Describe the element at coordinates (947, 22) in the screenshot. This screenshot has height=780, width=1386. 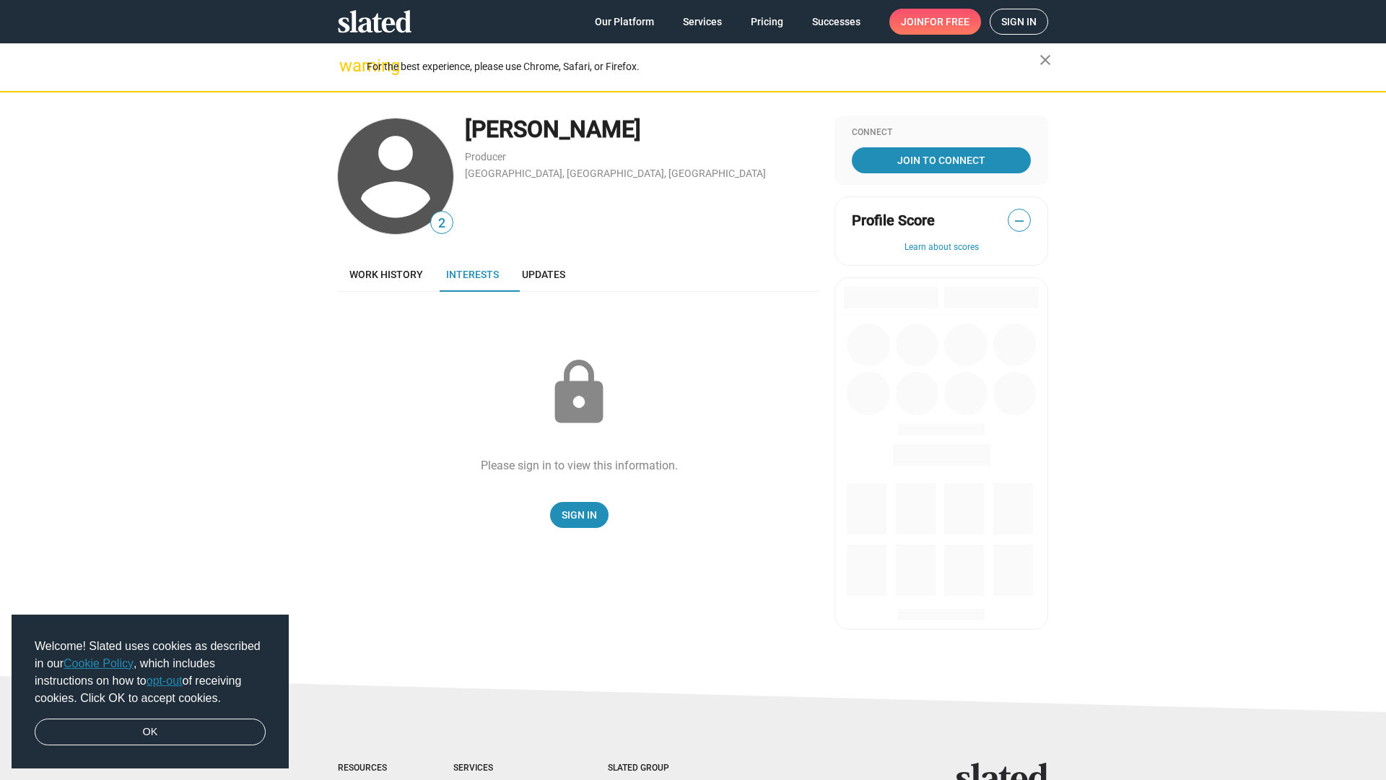
I see `span: for free` at that location.